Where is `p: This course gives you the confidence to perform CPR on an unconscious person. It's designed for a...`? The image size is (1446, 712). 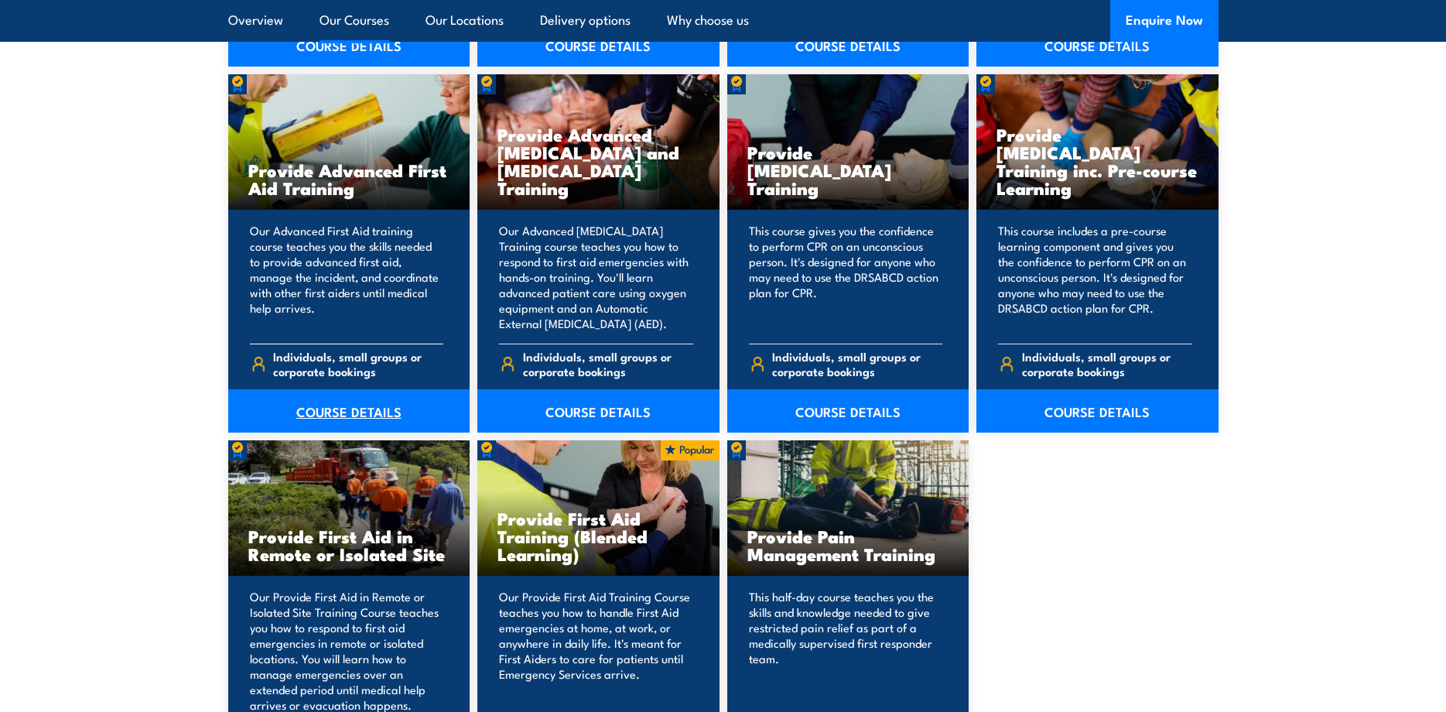 p: This course gives you the confidence to perform CPR on an unconscious person. It's designed for a... is located at coordinates (846, 277).